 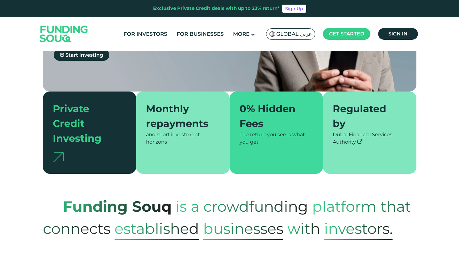 I want to click on span: Get started, so click(x=346, y=34).